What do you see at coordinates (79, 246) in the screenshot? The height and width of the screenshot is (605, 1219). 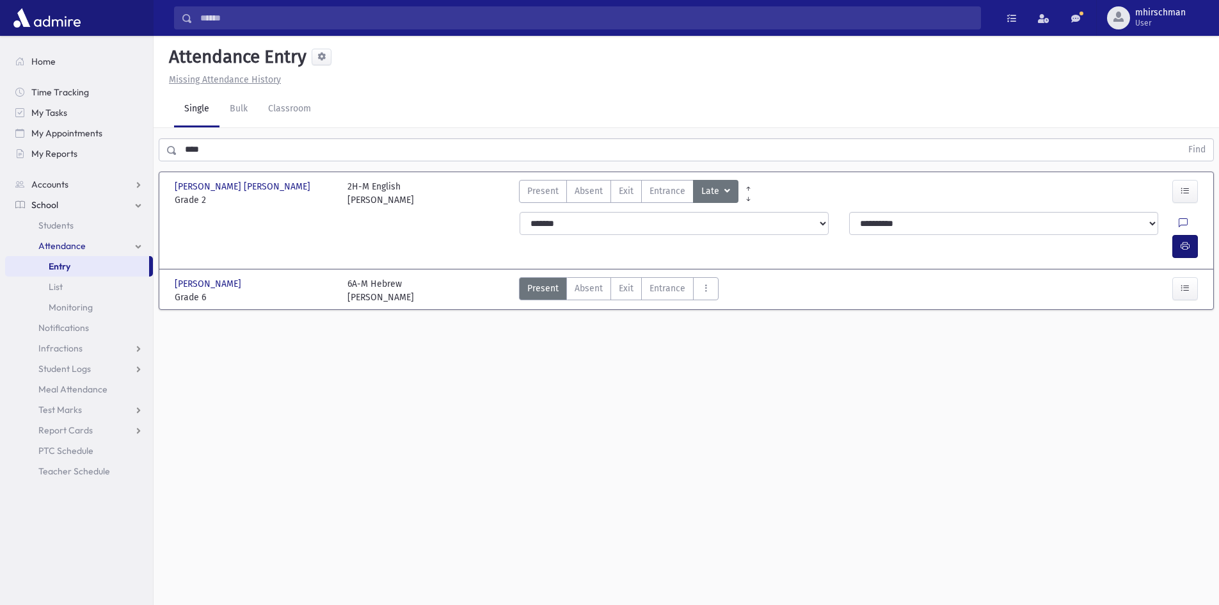 I see `a: Attendance` at bounding box center [79, 246].